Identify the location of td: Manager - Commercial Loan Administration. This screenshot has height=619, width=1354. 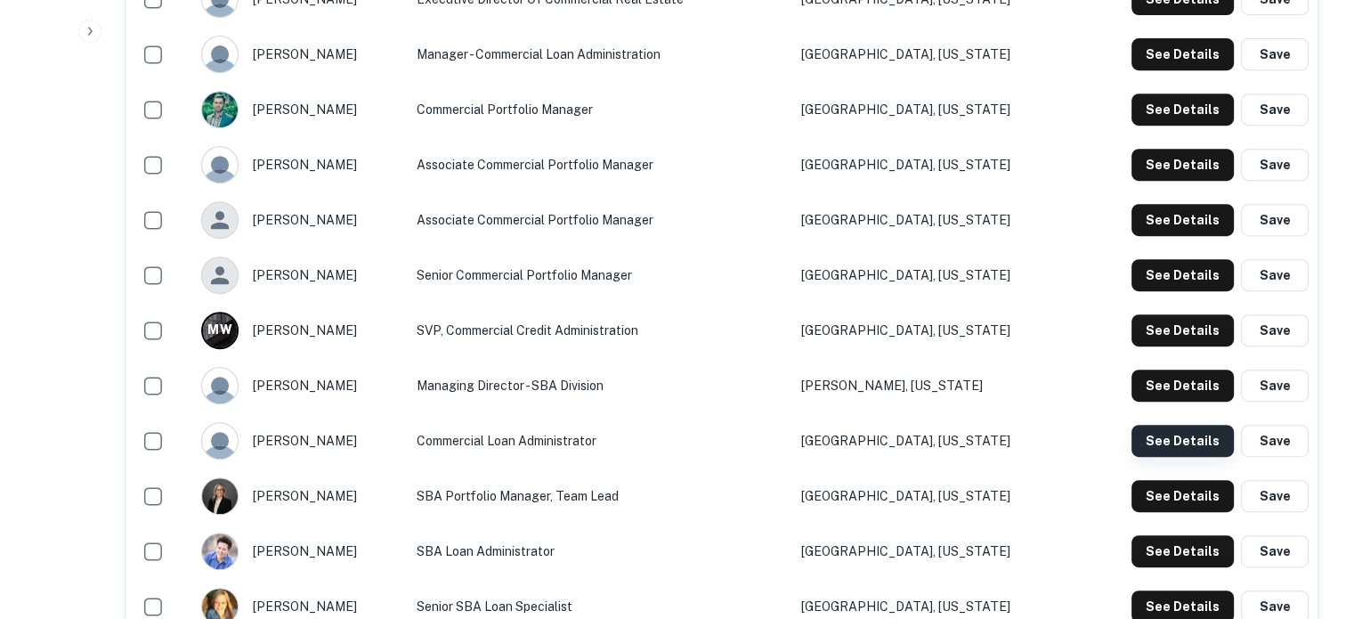
(600, 54).